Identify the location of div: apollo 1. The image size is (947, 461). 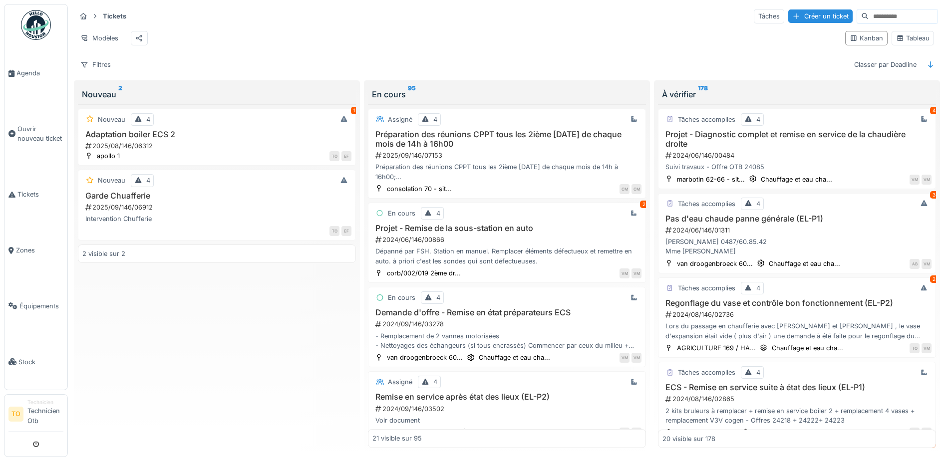
(108, 156).